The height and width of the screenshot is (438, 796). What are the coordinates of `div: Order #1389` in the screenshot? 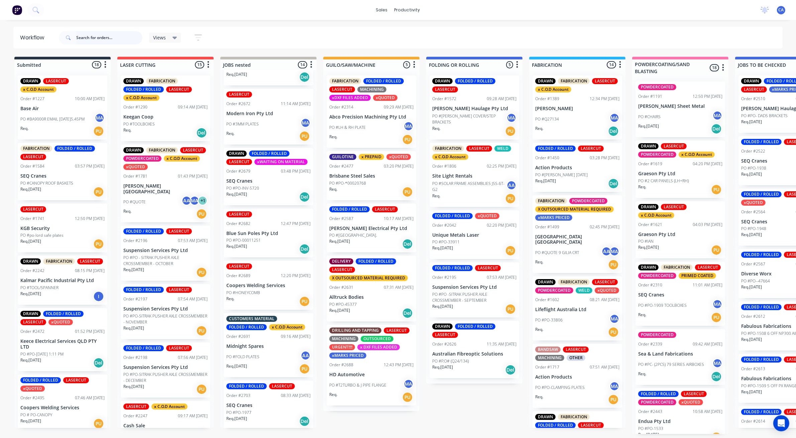 It's located at (547, 99).